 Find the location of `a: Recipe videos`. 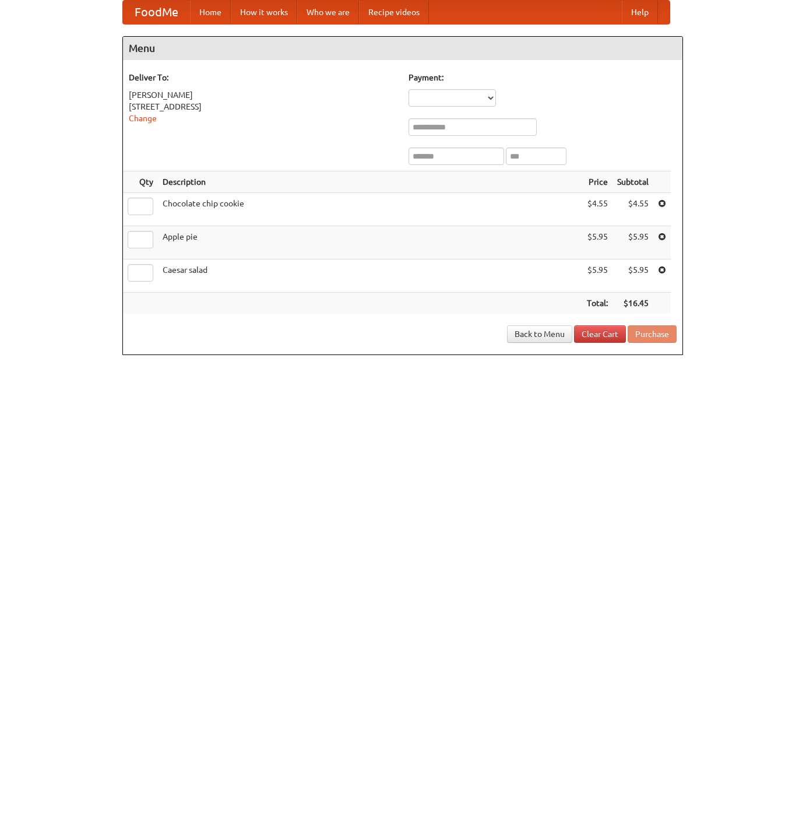

a: Recipe videos is located at coordinates (394, 12).